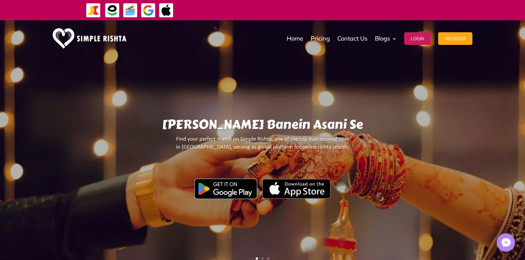  I want to click on a: Login, so click(418, 39).